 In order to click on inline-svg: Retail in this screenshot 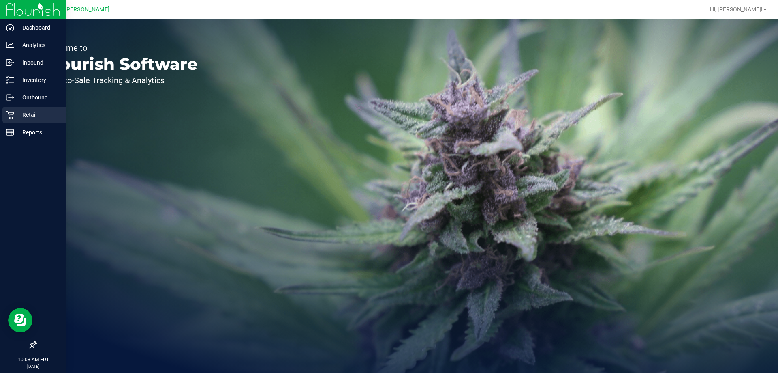, I will do `click(10, 115)`.